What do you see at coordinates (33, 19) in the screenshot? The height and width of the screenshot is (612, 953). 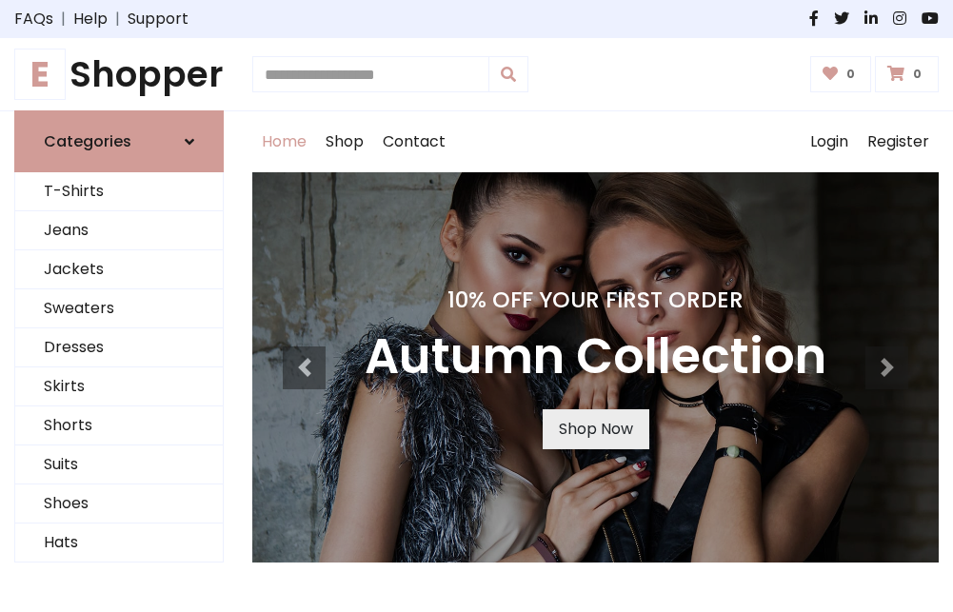 I see `a: FAQs` at bounding box center [33, 19].